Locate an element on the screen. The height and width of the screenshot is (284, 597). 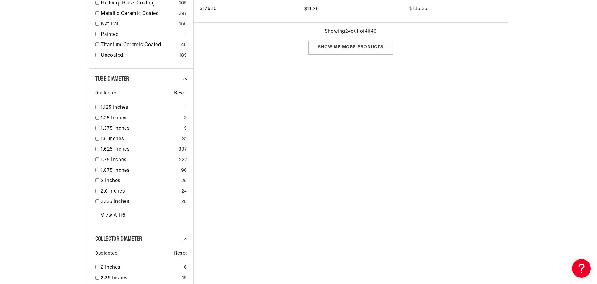
div: 3 is located at coordinates (186, 118).